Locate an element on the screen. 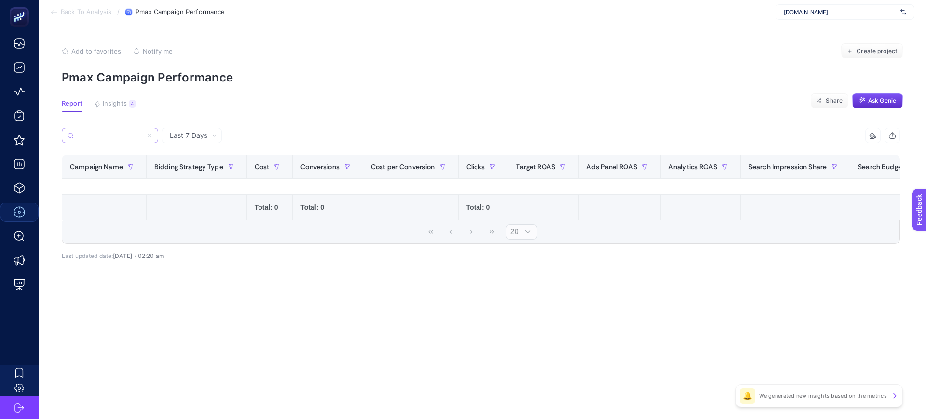 The image size is (926, 419). span: Cost per Conversion is located at coordinates (403, 167).